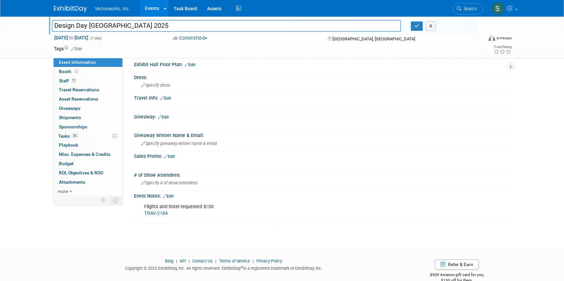 This screenshot has height=281, width=564. I want to click on img: Format-Inperson.png, so click(492, 38).